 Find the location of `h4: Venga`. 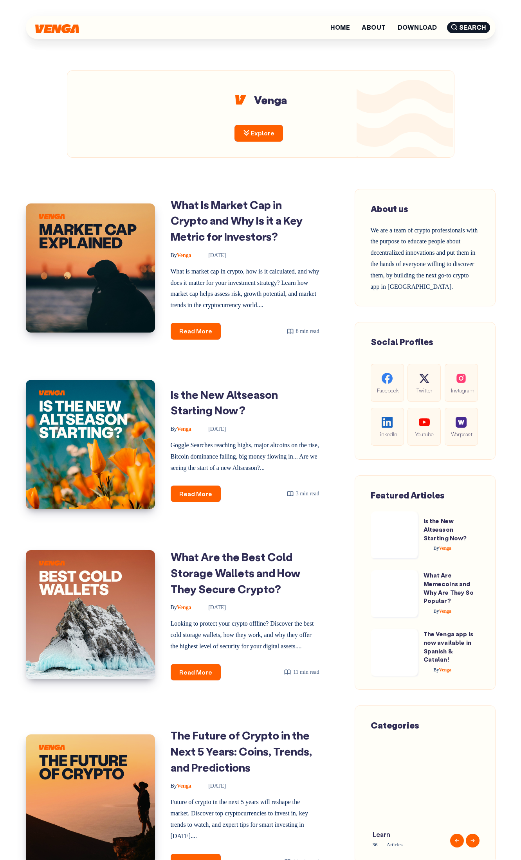

h4: Venga is located at coordinates (261, 100).